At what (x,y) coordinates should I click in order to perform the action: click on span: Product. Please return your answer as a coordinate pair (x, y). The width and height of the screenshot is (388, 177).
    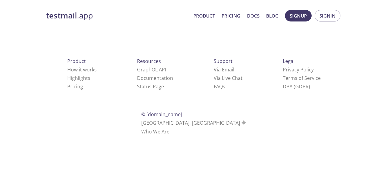
    Looking at the image, I should click on (76, 61).